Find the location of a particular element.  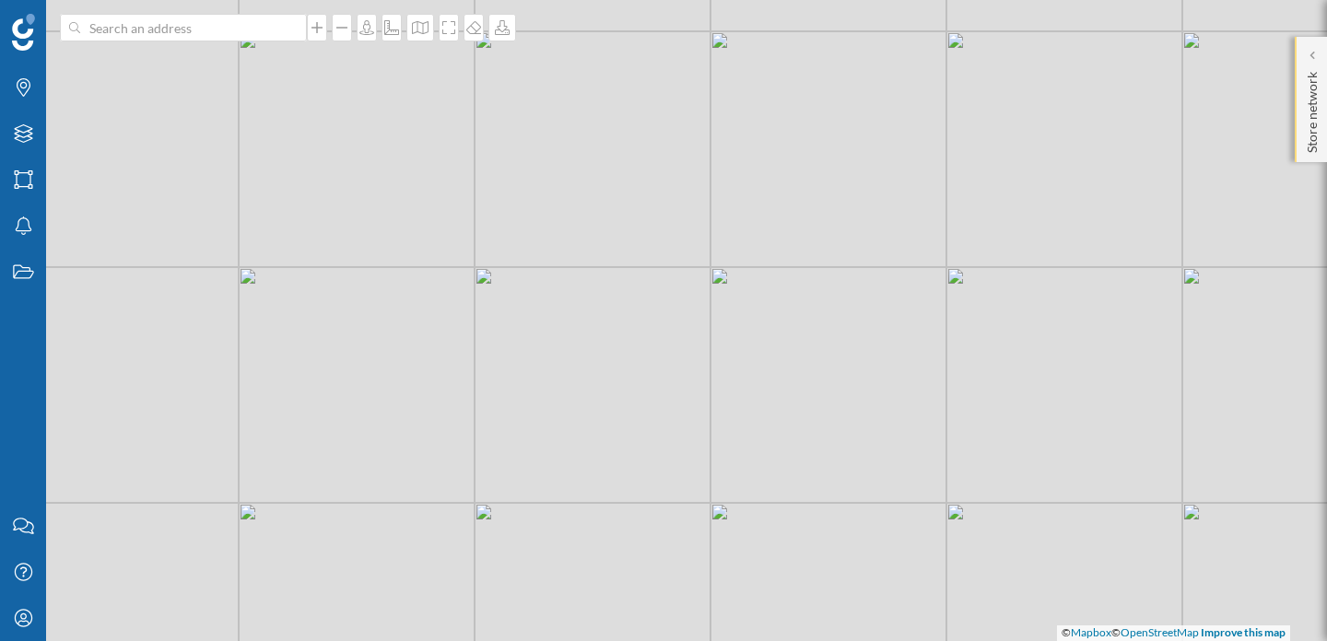

a: Improve this map is located at coordinates (1243, 632).